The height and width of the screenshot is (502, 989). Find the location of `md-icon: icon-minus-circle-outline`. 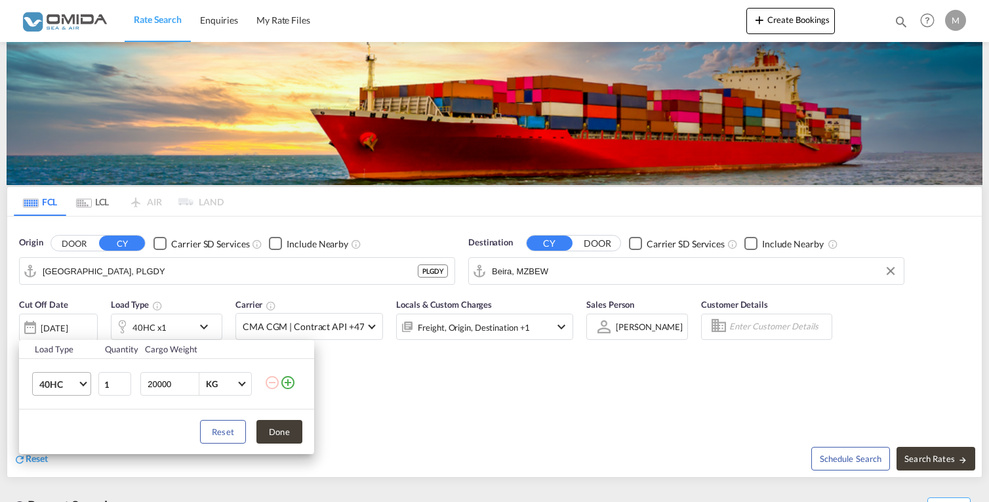

md-icon: icon-minus-circle-outline is located at coordinates (272, 382).